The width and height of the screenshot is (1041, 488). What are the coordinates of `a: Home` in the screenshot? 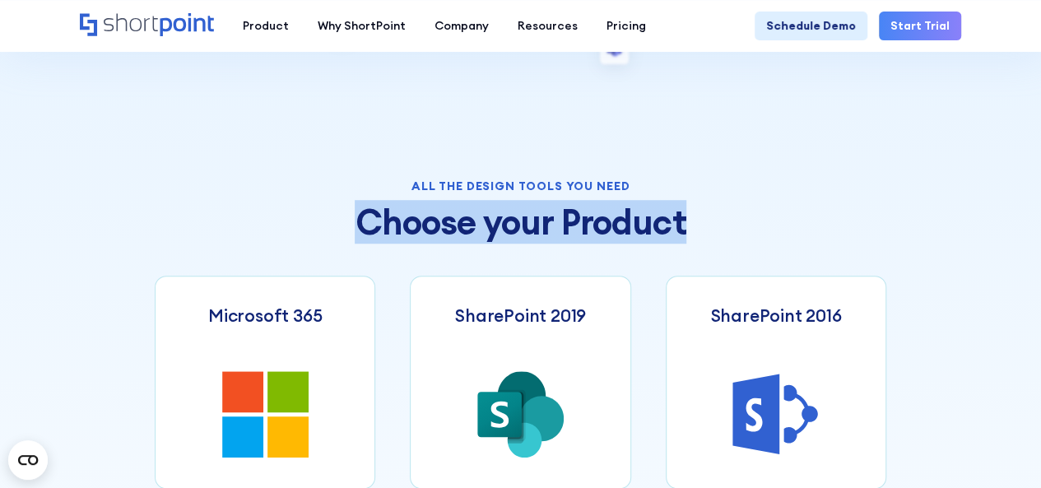 It's located at (147, 26).